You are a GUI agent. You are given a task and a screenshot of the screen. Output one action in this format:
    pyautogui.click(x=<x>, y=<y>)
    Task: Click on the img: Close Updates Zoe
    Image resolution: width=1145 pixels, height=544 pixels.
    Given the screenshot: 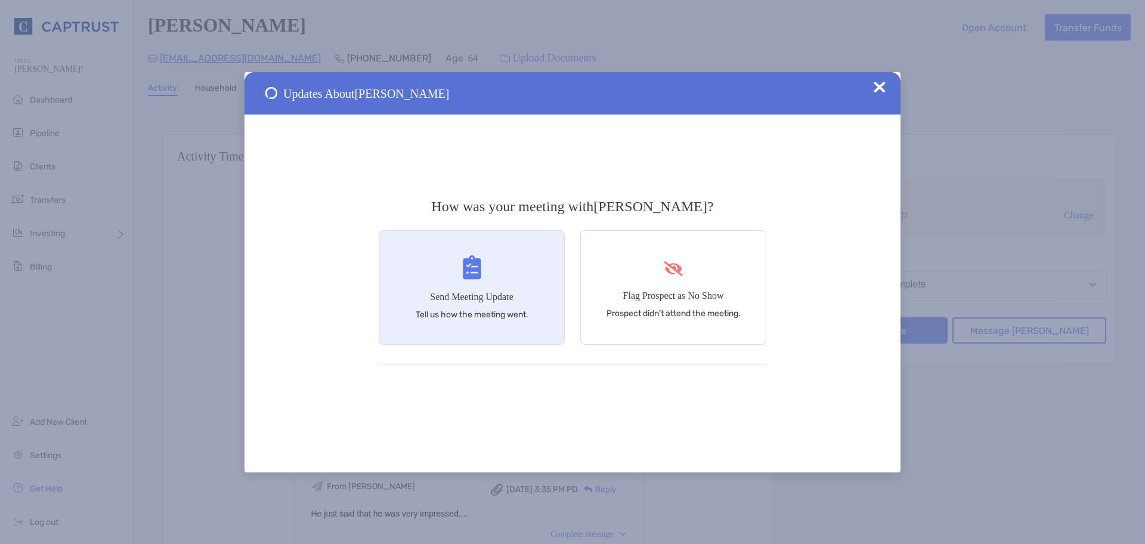 What is the action you would take?
    pyautogui.click(x=880, y=87)
    